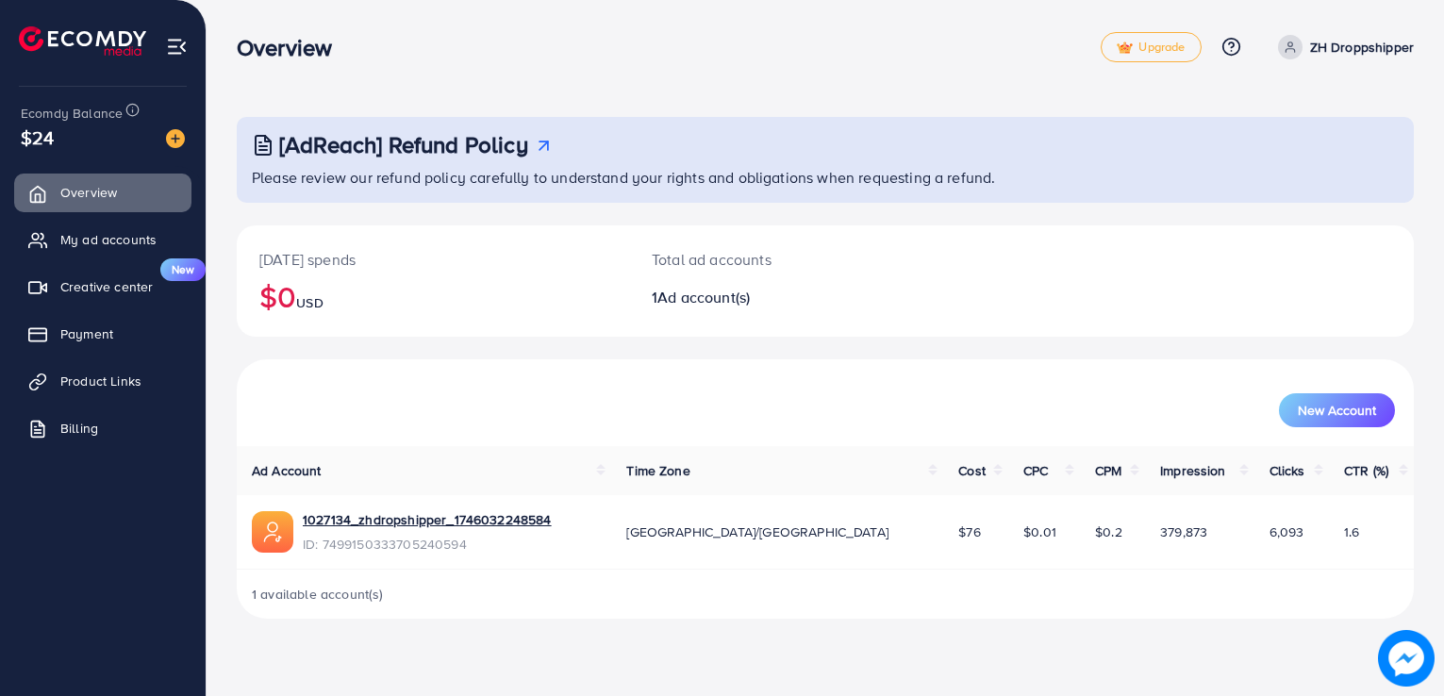  Describe the element at coordinates (1286, 532) in the screenshot. I see `span: 6,093` at that location.